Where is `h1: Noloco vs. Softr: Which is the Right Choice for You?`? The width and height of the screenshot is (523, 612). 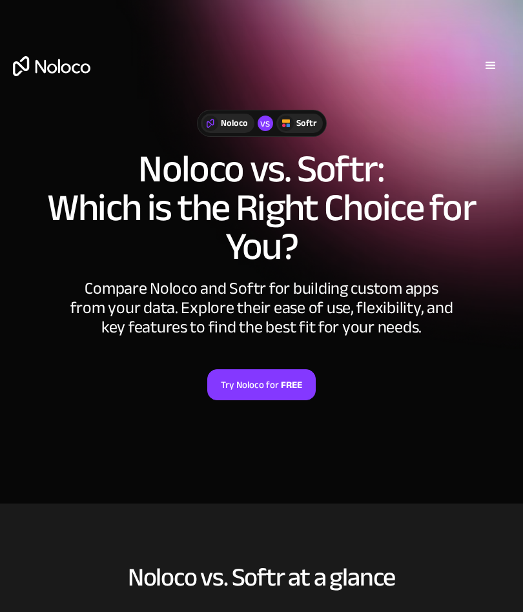 h1: Noloco vs. Softr: Which is the Right Choice for You? is located at coordinates (262, 208).